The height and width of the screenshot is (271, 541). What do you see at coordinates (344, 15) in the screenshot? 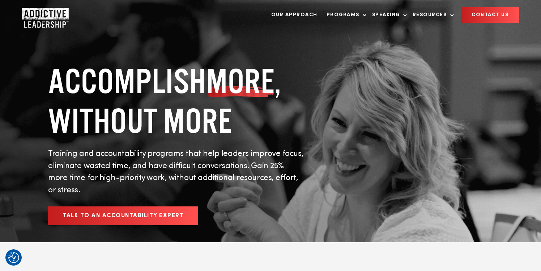
I see `a: Programs` at bounding box center [344, 15].